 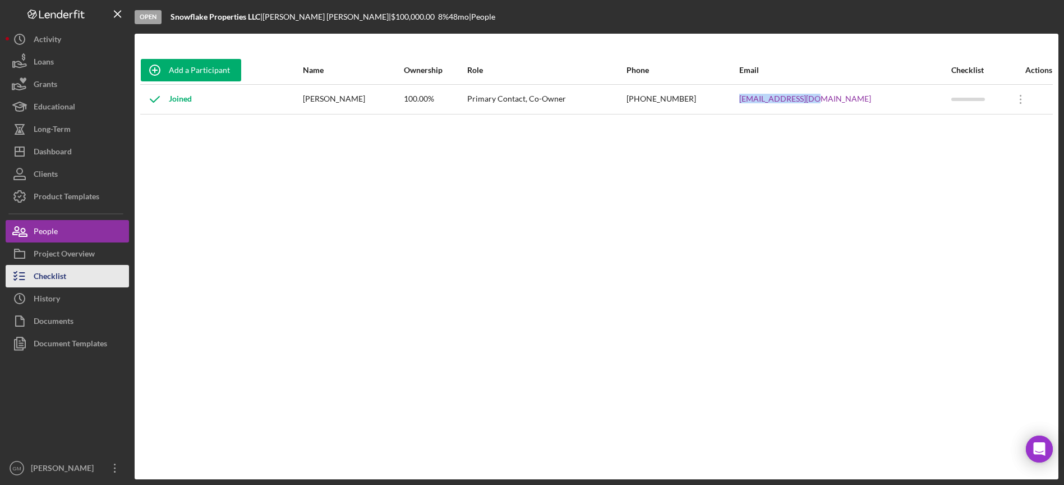 What do you see at coordinates (415, 17) in the screenshot?
I see `div: $100,000.00` at bounding box center [415, 17].